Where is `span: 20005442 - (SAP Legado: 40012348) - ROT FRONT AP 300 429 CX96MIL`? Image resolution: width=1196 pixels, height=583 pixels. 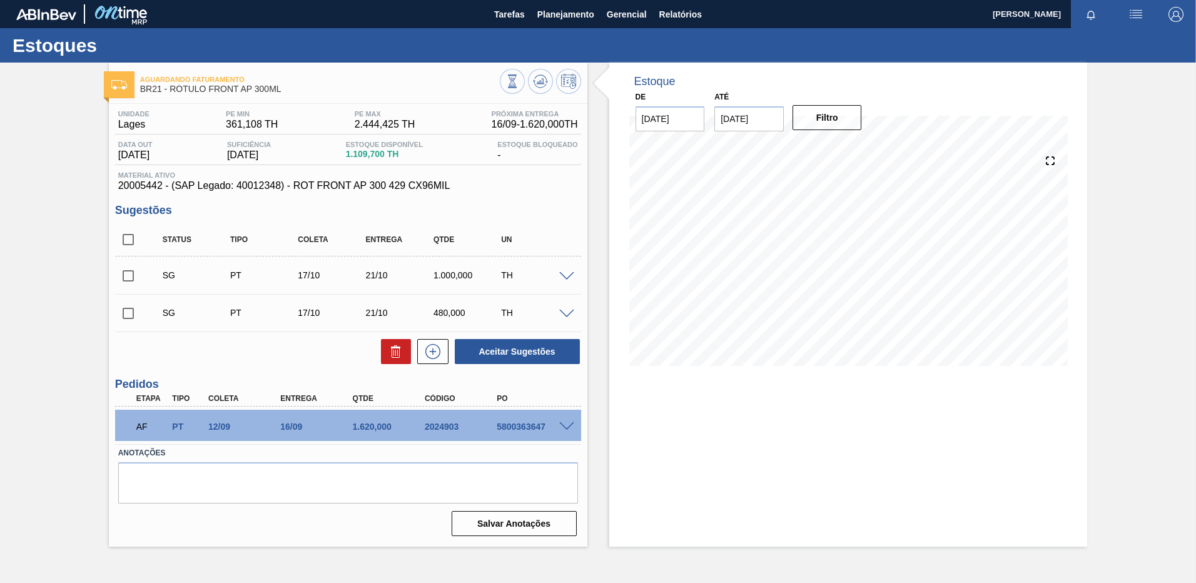 span: 20005442 - (SAP Legado: 40012348) - ROT FRONT AP 300 429 CX96MIL is located at coordinates (348, 186).